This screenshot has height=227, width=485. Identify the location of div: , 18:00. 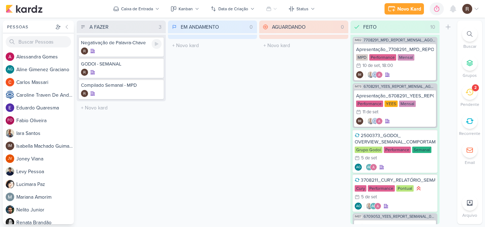
(386, 66).